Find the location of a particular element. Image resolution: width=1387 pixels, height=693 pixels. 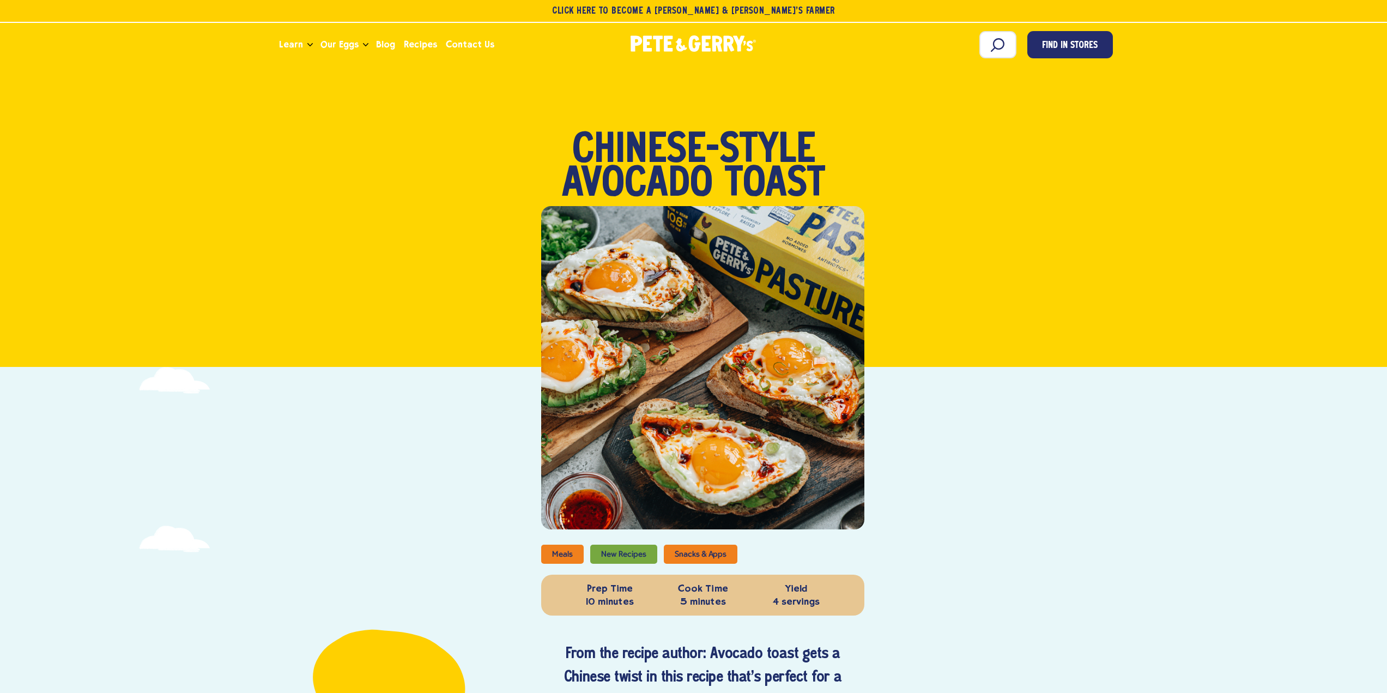

p: 5 minutes is located at coordinates (703, 595).